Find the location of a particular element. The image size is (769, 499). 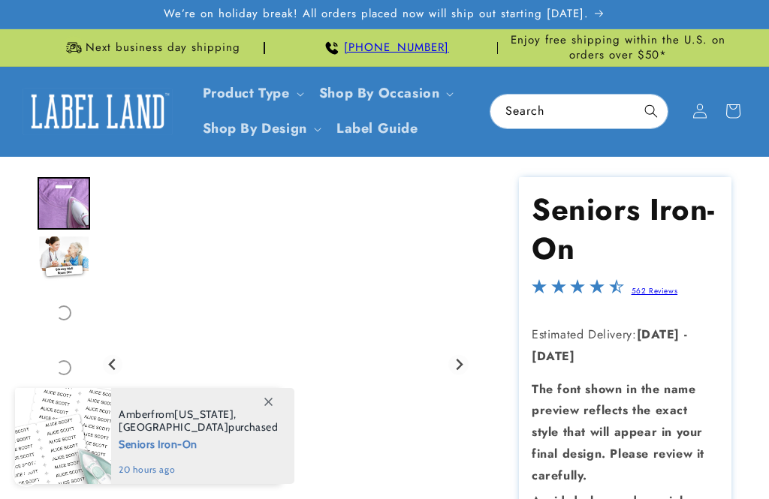

span: Label Guide is located at coordinates (377, 128).